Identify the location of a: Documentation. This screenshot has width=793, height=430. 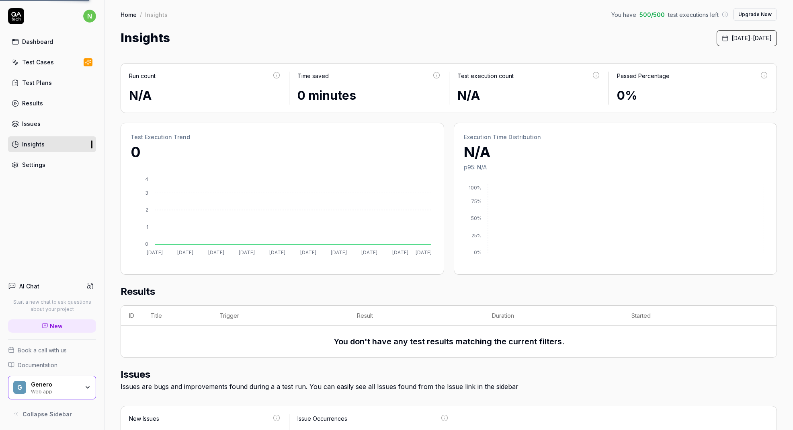
(52, 364).